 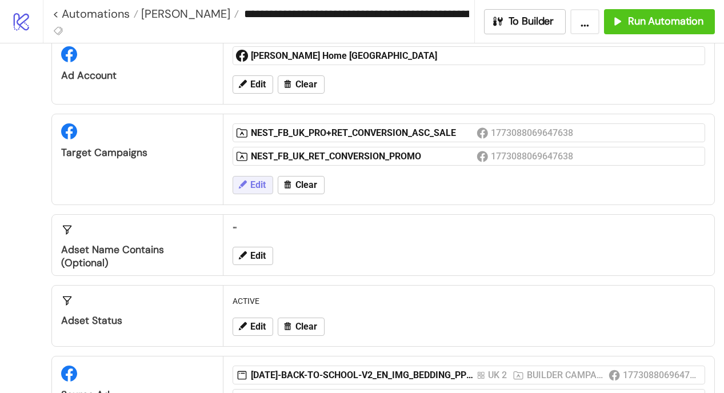 I want to click on button: To Builder, so click(x=525, y=22).